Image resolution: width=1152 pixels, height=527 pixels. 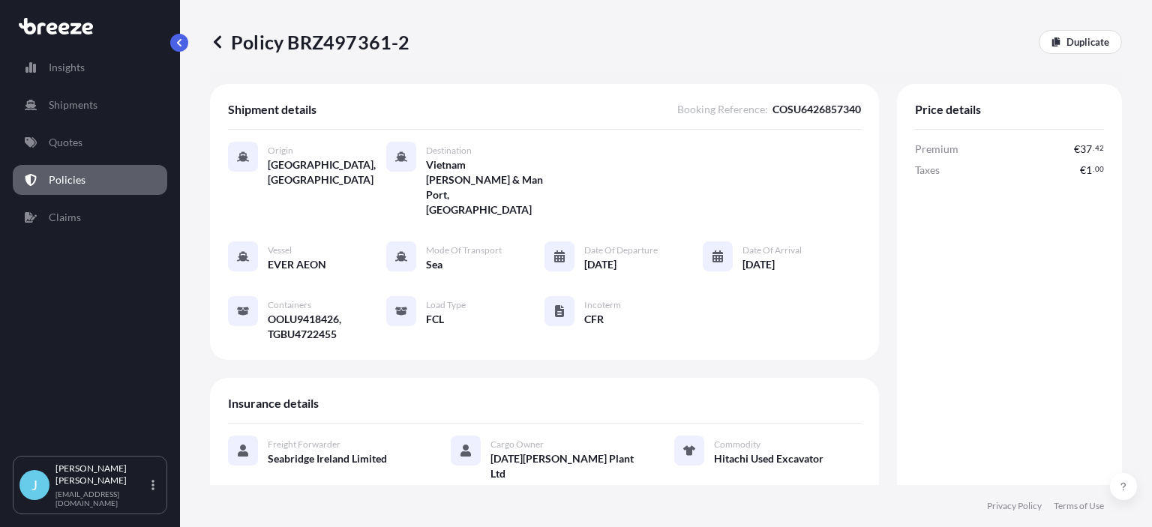 What do you see at coordinates (602, 305) in the screenshot?
I see `span: Incoterm` at bounding box center [602, 305].